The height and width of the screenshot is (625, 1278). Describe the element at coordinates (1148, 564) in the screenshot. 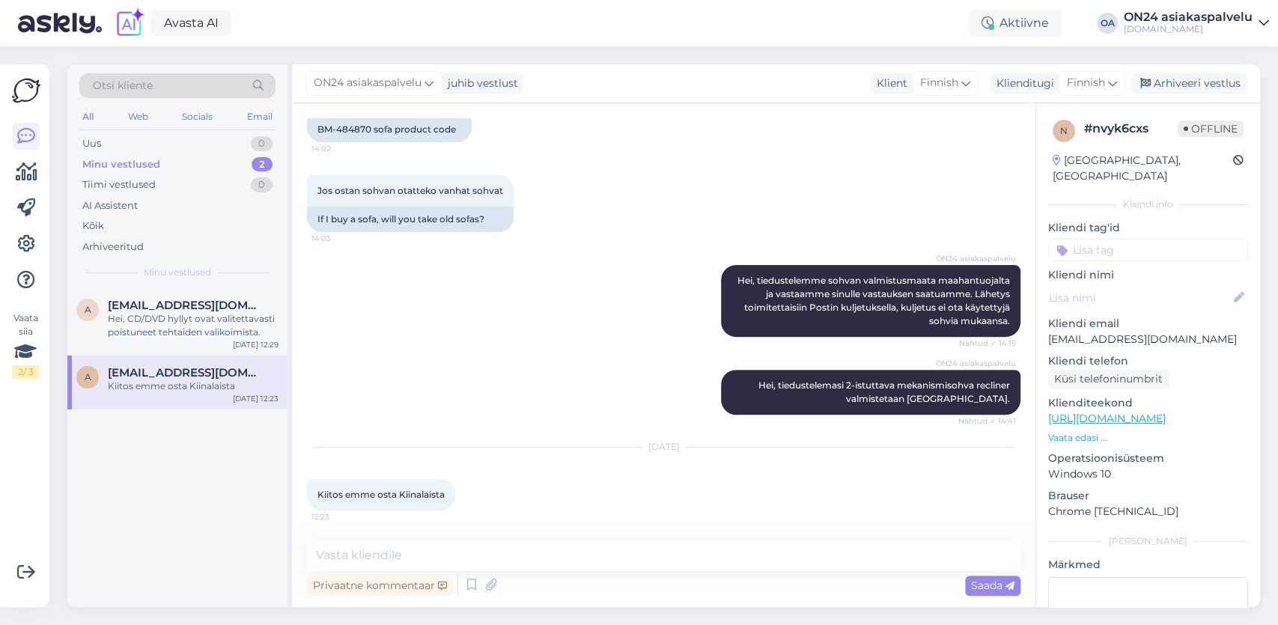

I see `p: Märkmed` at that location.